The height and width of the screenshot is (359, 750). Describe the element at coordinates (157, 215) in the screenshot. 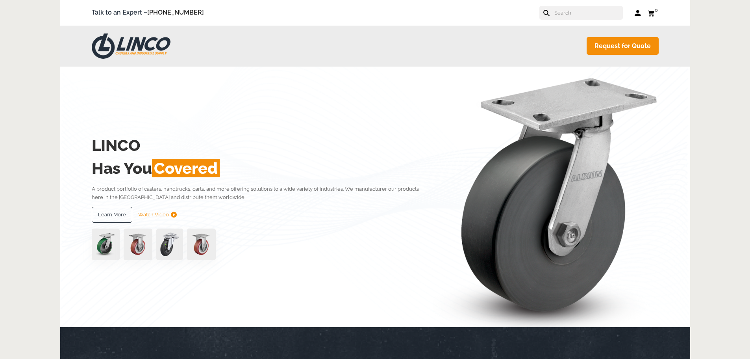

I see `a: Watch Video` at that location.